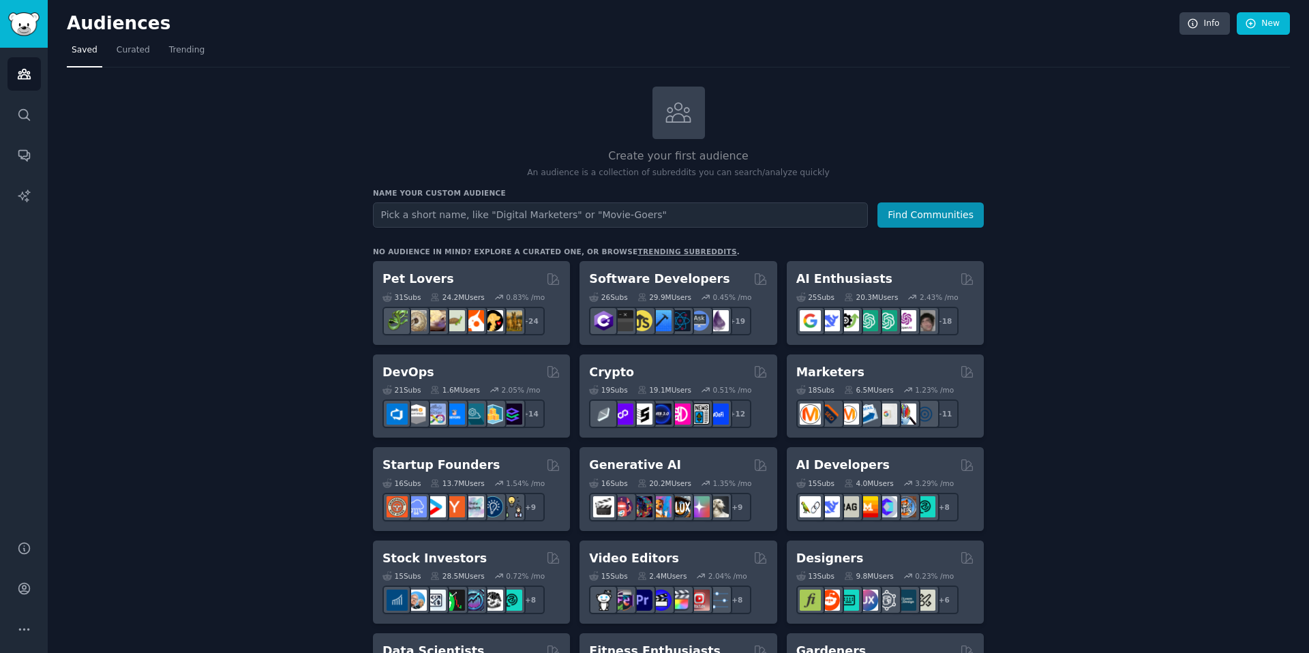 This screenshot has width=1309, height=653. I want to click on div: 1.6M Users, so click(455, 390).